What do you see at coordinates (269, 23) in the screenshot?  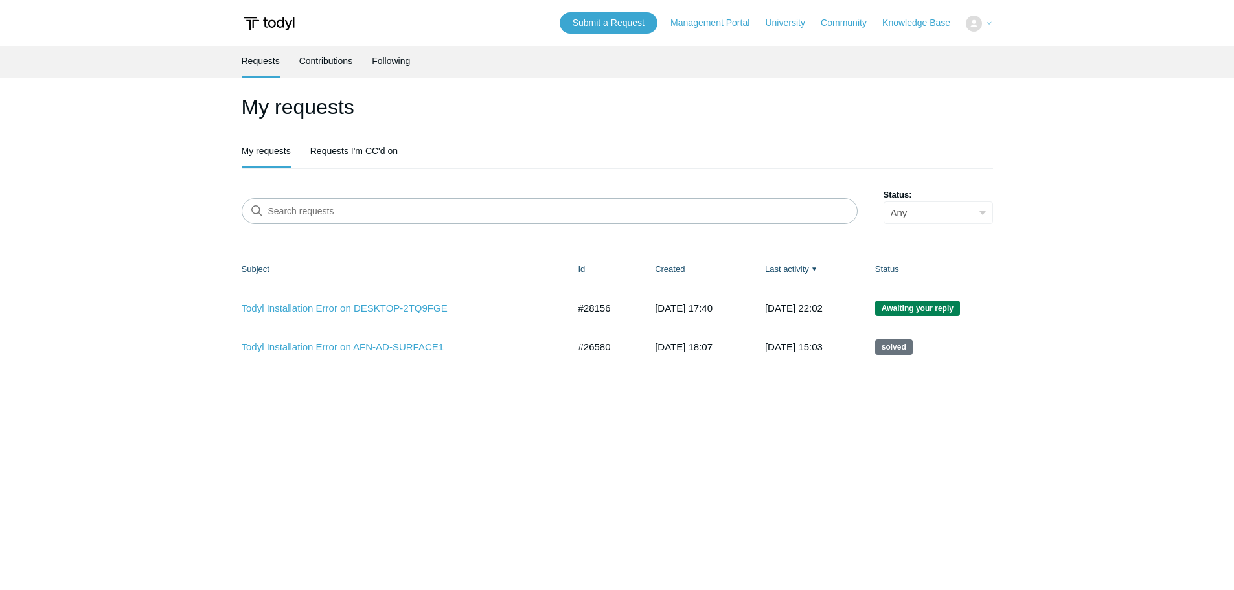 I see `img: Todyl Support Center Help Center home page` at bounding box center [269, 23].